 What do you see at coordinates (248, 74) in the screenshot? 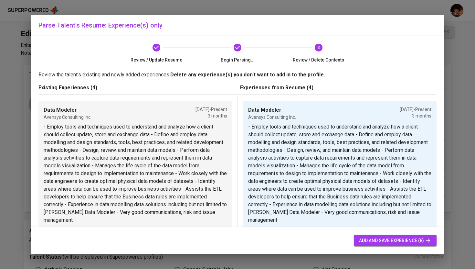
I see `b: Delete any experience(s) you don't want to add in to the profile.` at bounding box center [248, 74].